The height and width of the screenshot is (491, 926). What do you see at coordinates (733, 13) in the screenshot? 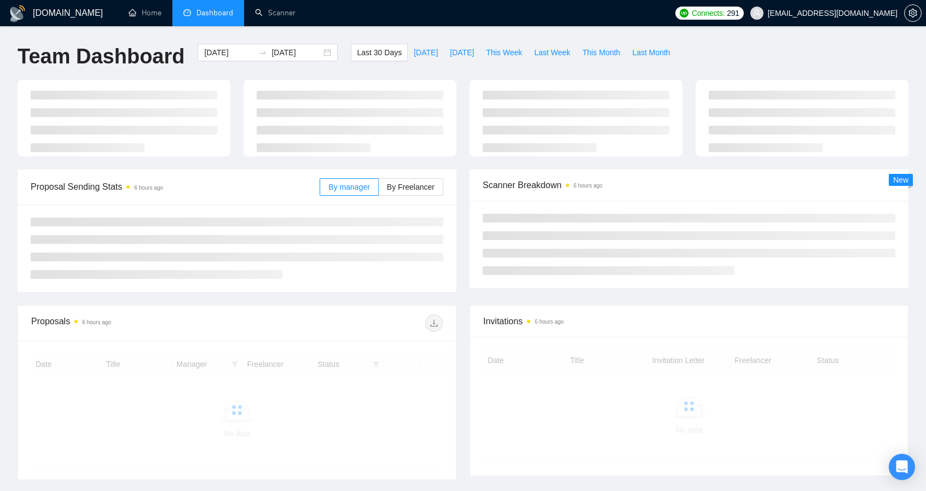
I see `span: 291` at bounding box center [733, 13].